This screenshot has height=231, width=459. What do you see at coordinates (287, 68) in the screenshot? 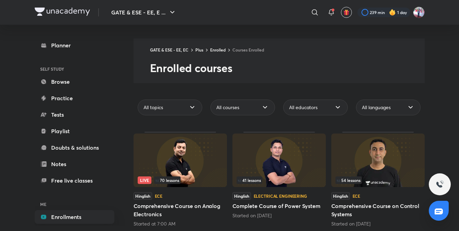
I see `h2: Enrolled courses` at bounding box center [287, 68].